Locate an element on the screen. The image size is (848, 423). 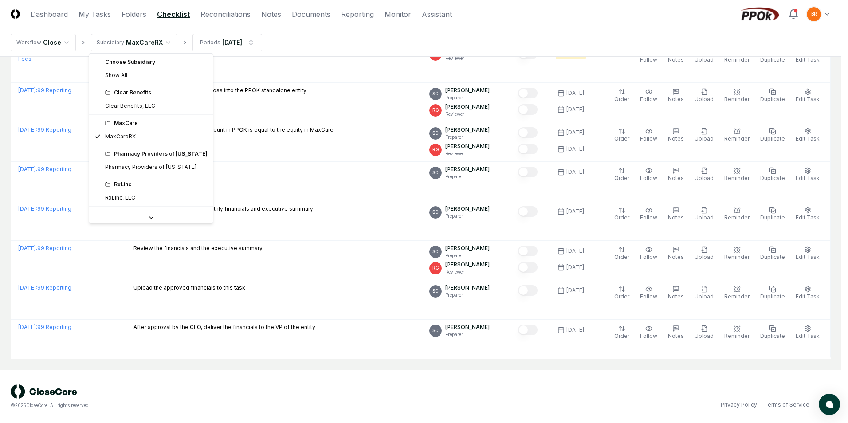
div: Stratos is located at coordinates (156, 215).